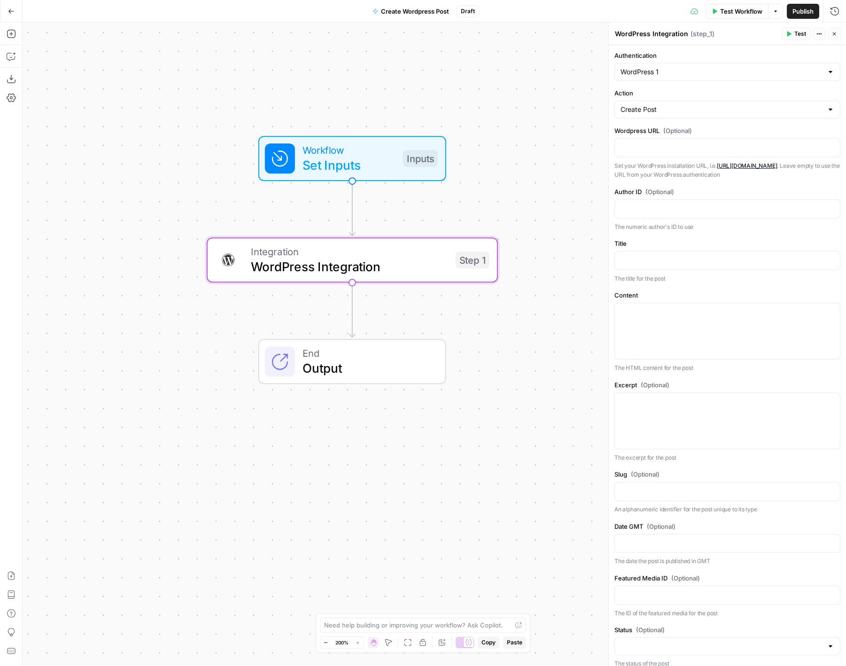  What do you see at coordinates (489, 642) in the screenshot?
I see `span: Copy` at bounding box center [489, 642].